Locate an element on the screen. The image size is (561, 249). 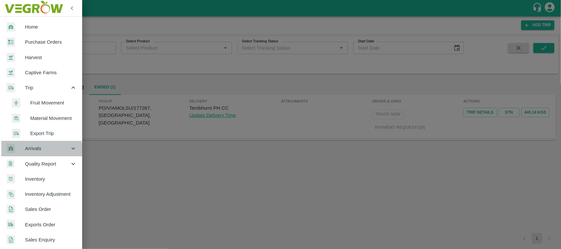
img: whInventory is located at coordinates (11, 179).